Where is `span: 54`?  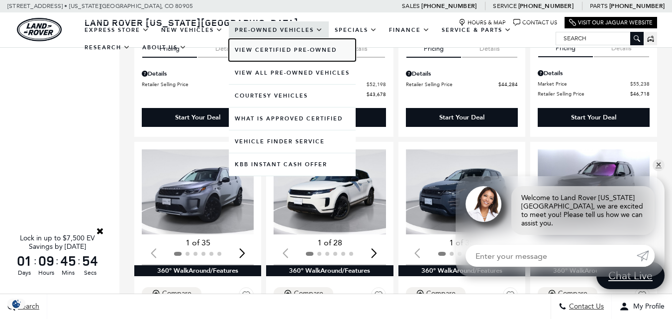
span: 54 is located at coordinates (90, 261).